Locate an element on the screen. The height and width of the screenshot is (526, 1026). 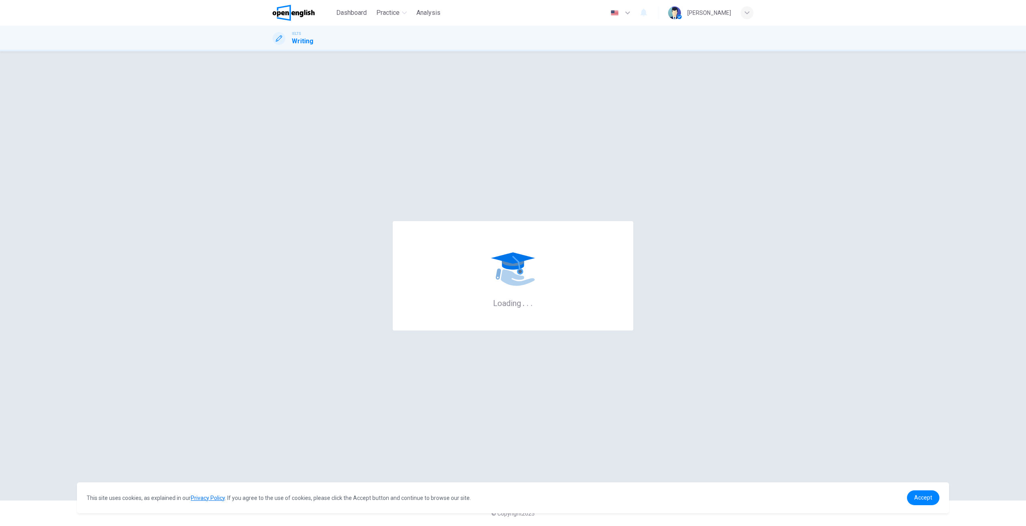
span: IELTS is located at coordinates (296, 34).